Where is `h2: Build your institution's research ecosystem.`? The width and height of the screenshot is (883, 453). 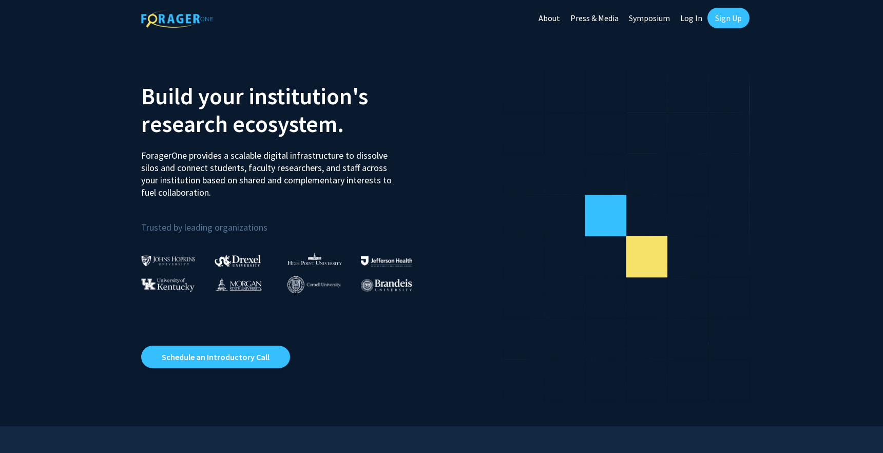
h2: Build your institution's research ecosystem. is located at coordinates (287, 110).